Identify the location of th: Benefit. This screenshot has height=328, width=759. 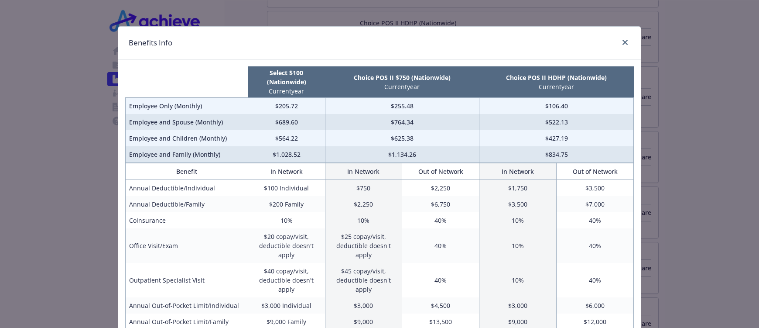
(187, 172).